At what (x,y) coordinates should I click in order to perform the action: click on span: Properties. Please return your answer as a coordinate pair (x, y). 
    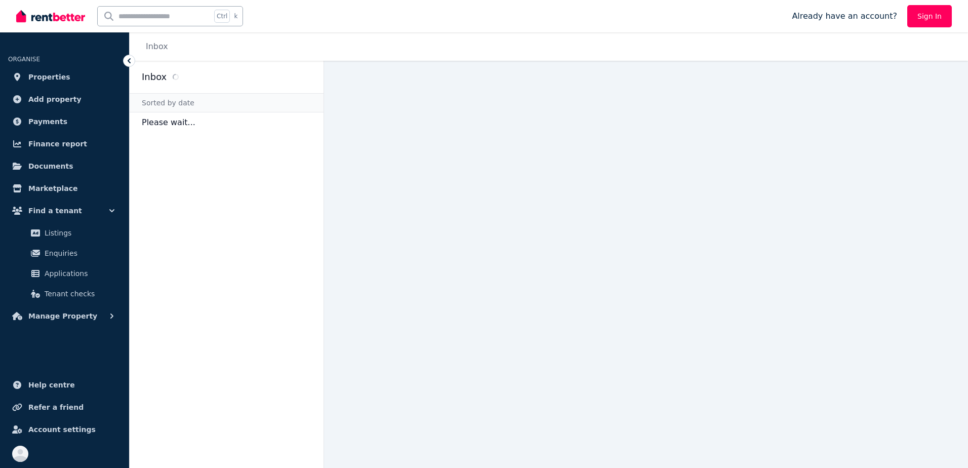
    Looking at the image, I should click on (49, 77).